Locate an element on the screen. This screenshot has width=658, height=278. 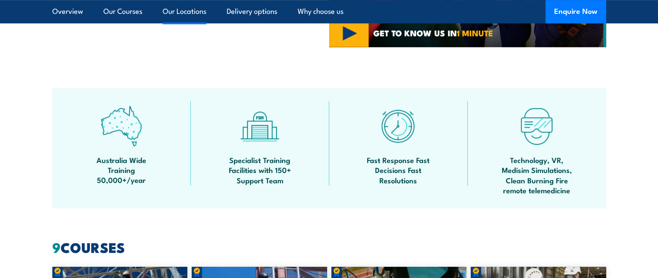
span: GET TO KNOW US IN is located at coordinates (433, 33).